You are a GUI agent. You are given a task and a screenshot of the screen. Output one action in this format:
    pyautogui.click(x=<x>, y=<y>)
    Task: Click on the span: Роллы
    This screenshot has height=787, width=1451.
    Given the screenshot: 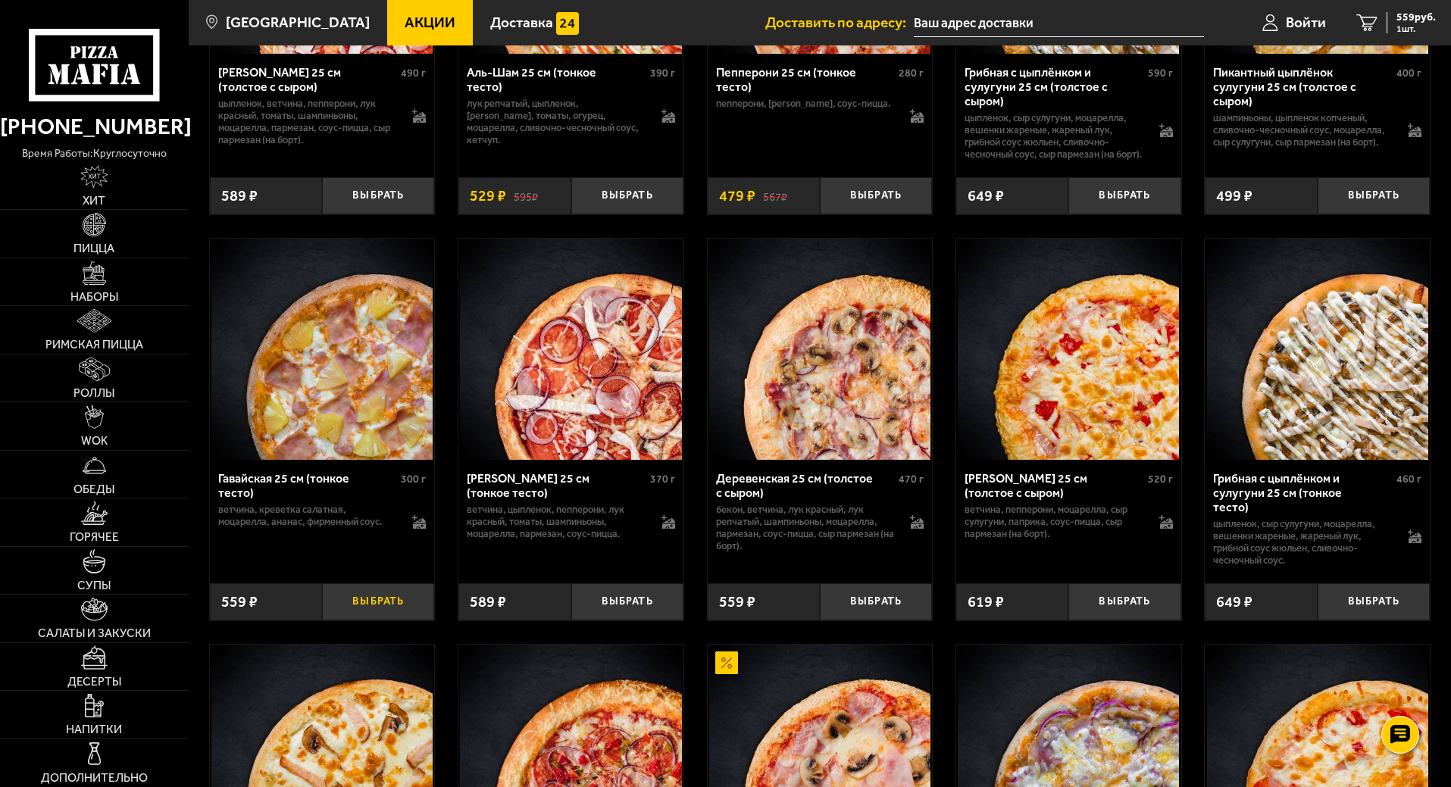 What is the action you would take?
    pyautogui.click(x=94, y=393)
    